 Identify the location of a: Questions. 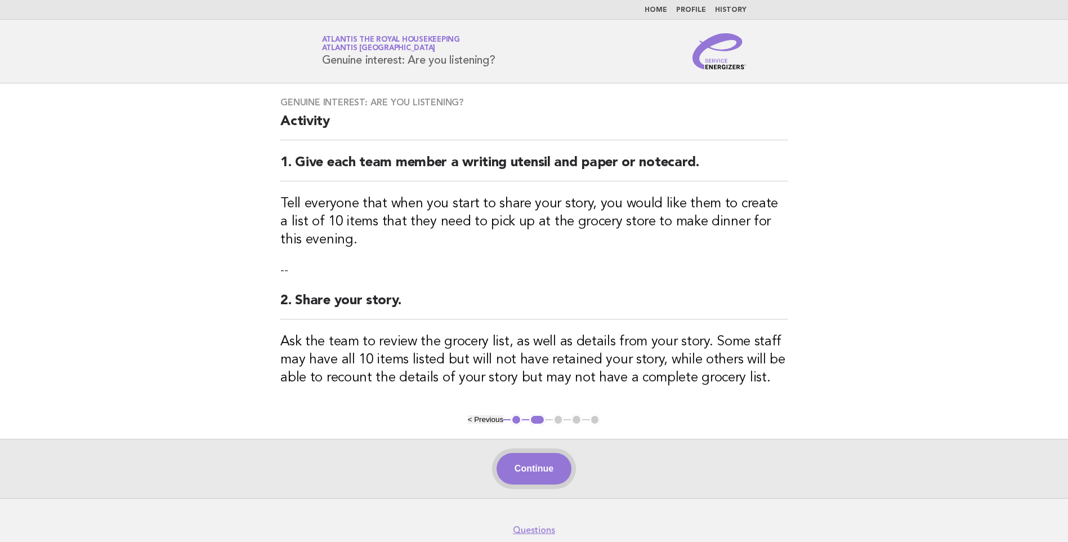
(534, 530).